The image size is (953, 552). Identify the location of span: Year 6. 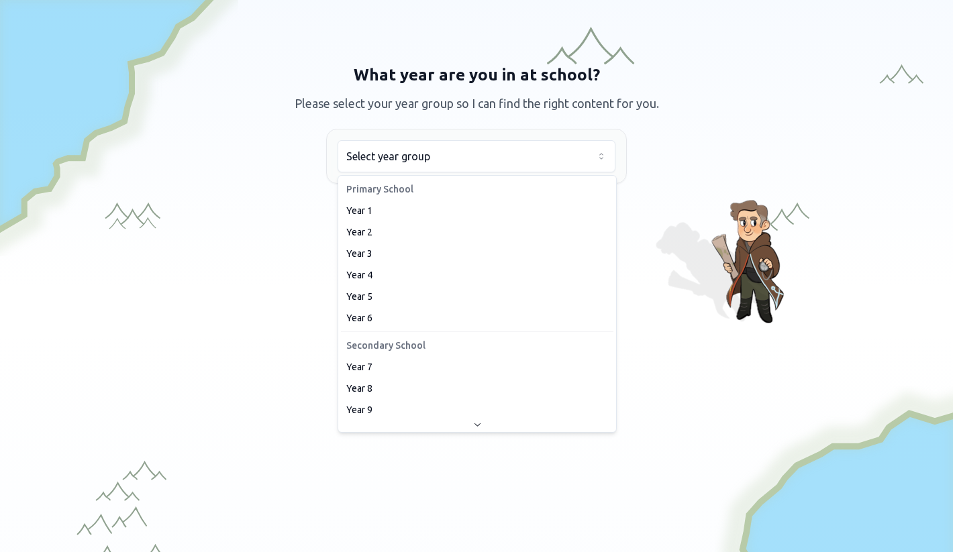
(359, 318).